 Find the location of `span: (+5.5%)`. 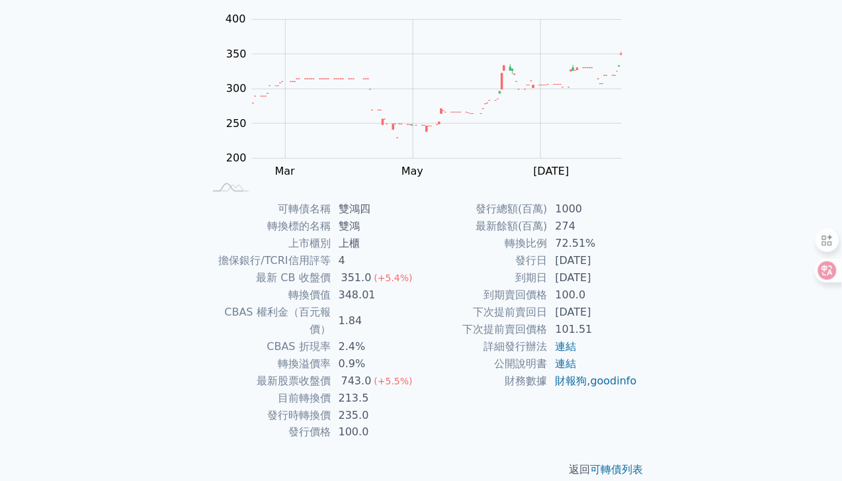

span: (+5.5%) is located at coordinates (393, 381).